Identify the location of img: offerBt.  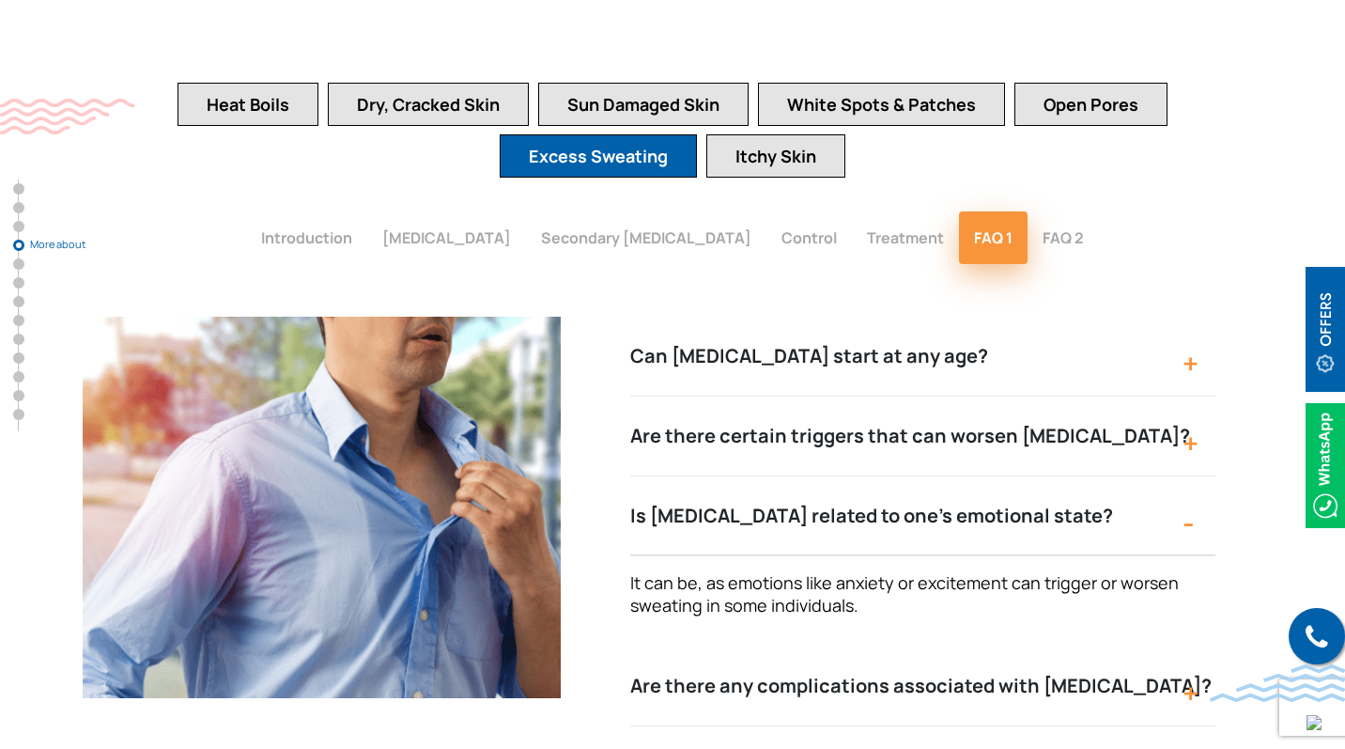
(1325, 329).